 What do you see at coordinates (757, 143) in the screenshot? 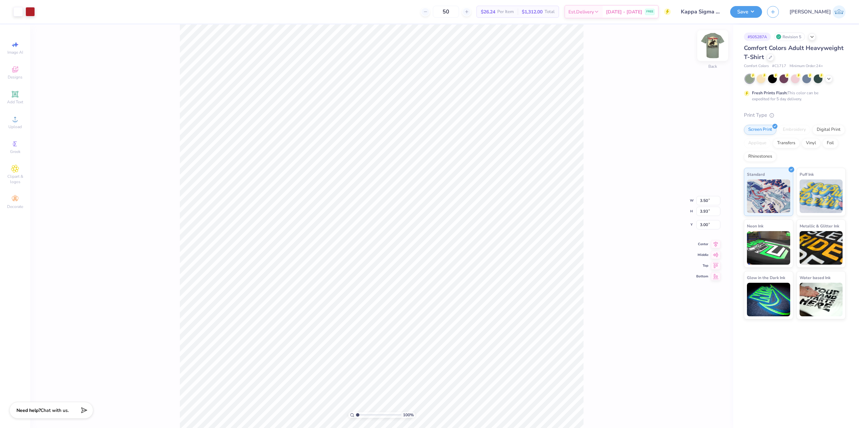
I see `div: Applique` at bounding box center [757, 143].